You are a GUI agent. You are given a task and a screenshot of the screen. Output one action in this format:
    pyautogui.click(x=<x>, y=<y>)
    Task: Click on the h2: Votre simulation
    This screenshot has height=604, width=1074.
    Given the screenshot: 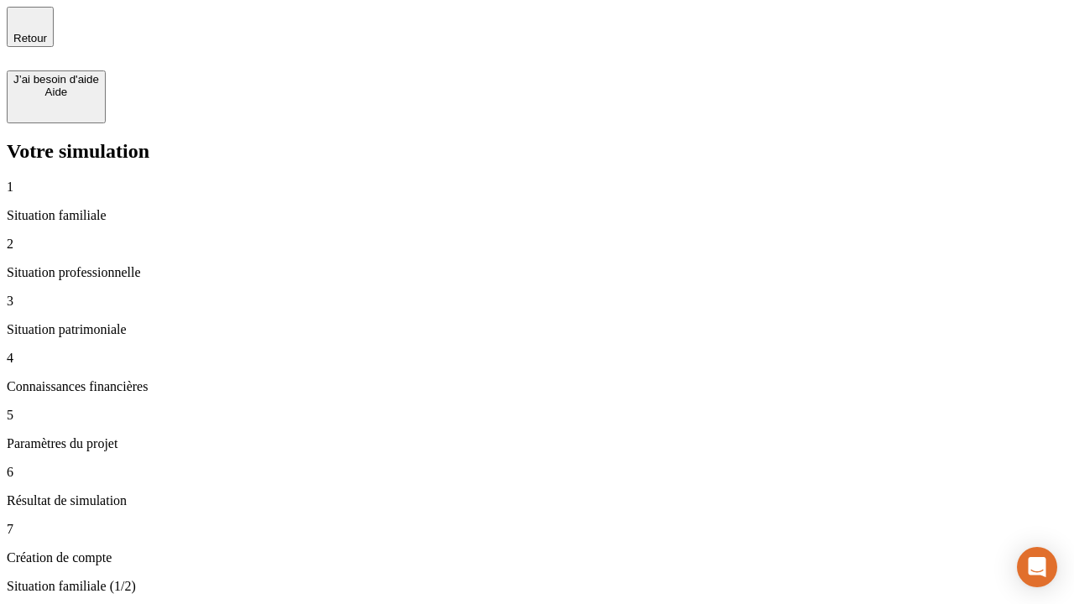 What is the action you would take?
    pyautogui.click(x=537, y=151)
    